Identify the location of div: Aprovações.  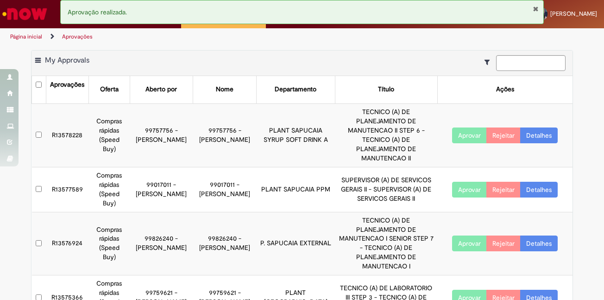
(67, 85).